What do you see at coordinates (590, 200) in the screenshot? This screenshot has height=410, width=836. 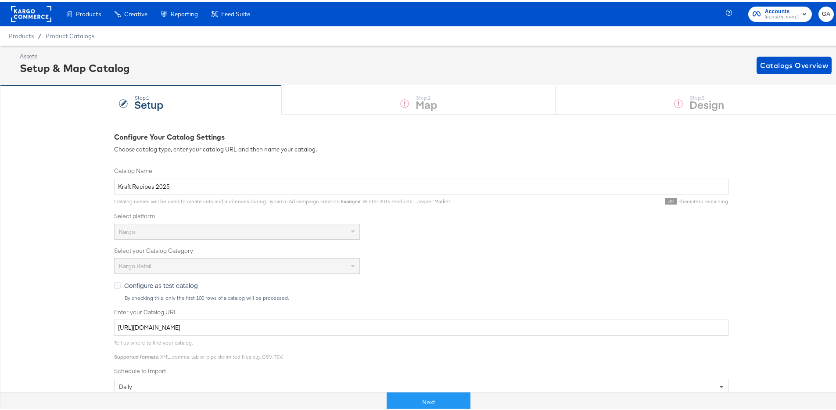 I see `div: characters remaining` at bounding box center [590, 200].